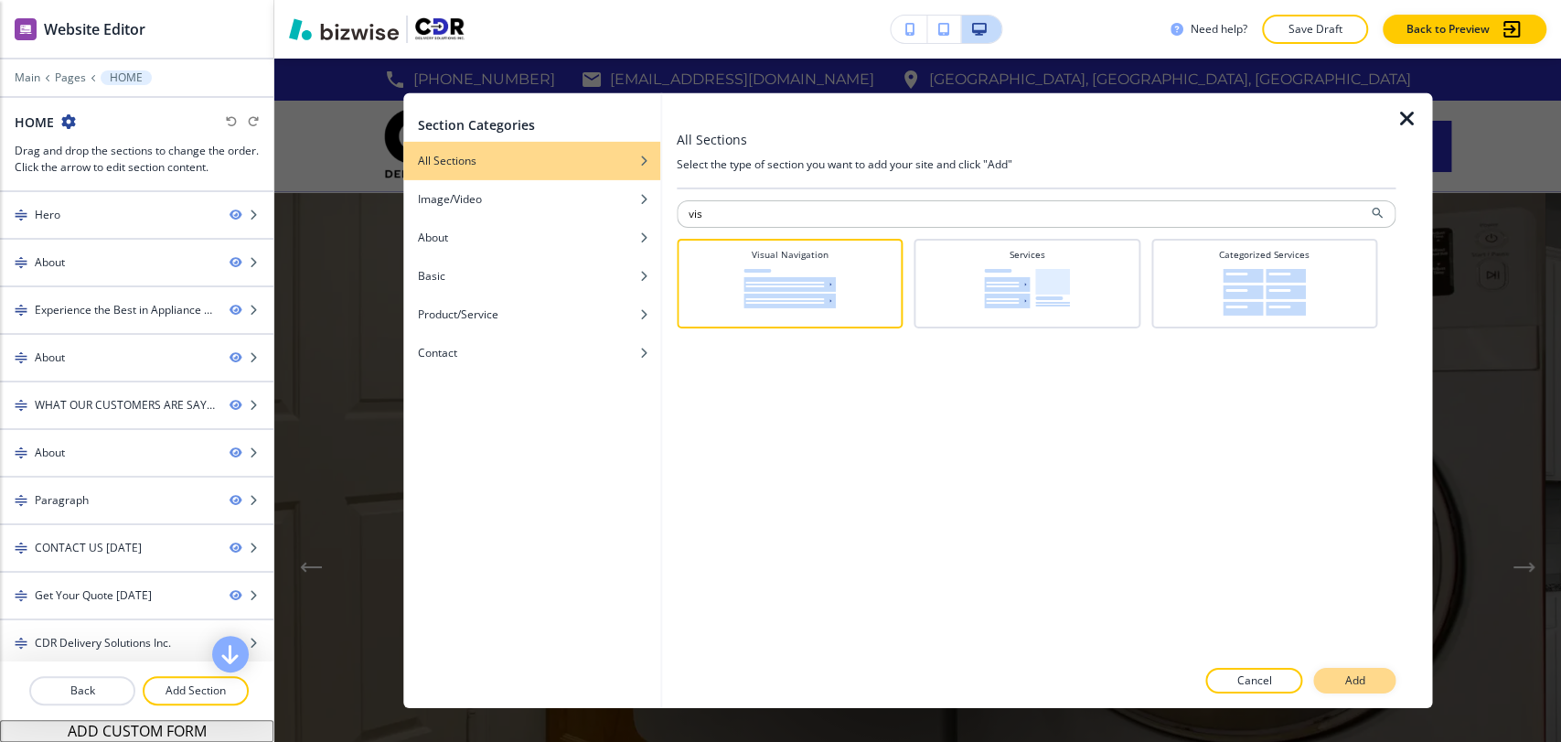 This screenshot has width=1561, height=742. Describe the element at coordinates (93, 595) in the screenshot. I see `div: Get Your Quote Today` at that location.